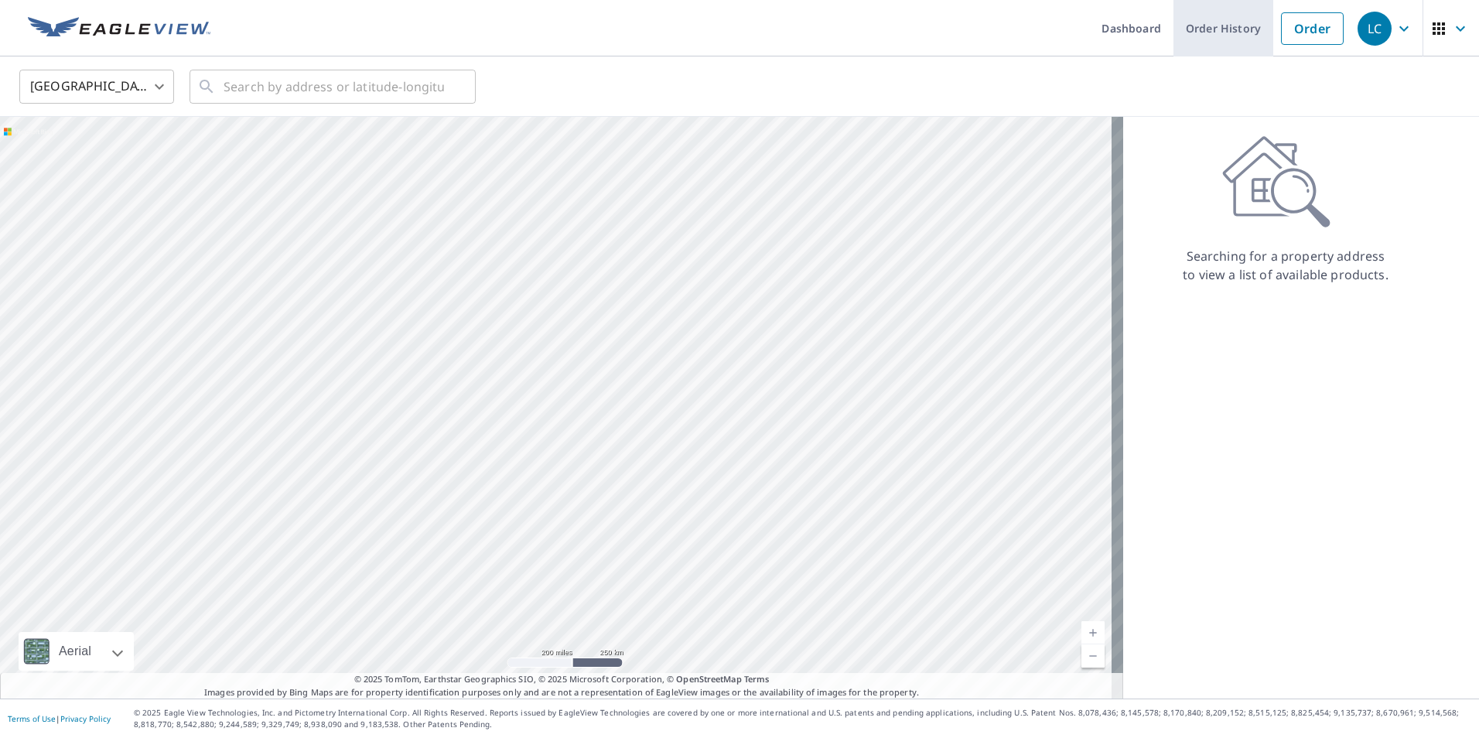  I want to click on img: EV Logo, so click(119, 29).